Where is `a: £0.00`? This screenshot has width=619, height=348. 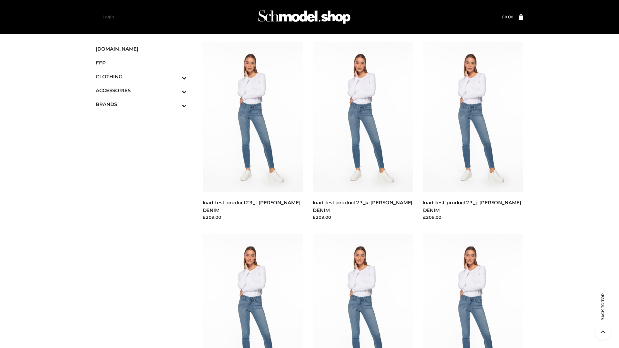
a: £0.00 is located at coordinates (508, 17).